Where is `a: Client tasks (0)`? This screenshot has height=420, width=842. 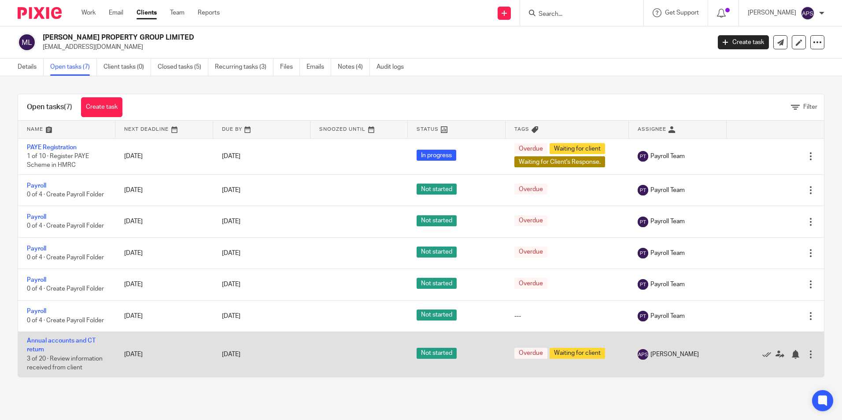
a: Client tasks (0) is located at coordinates (127, 67).